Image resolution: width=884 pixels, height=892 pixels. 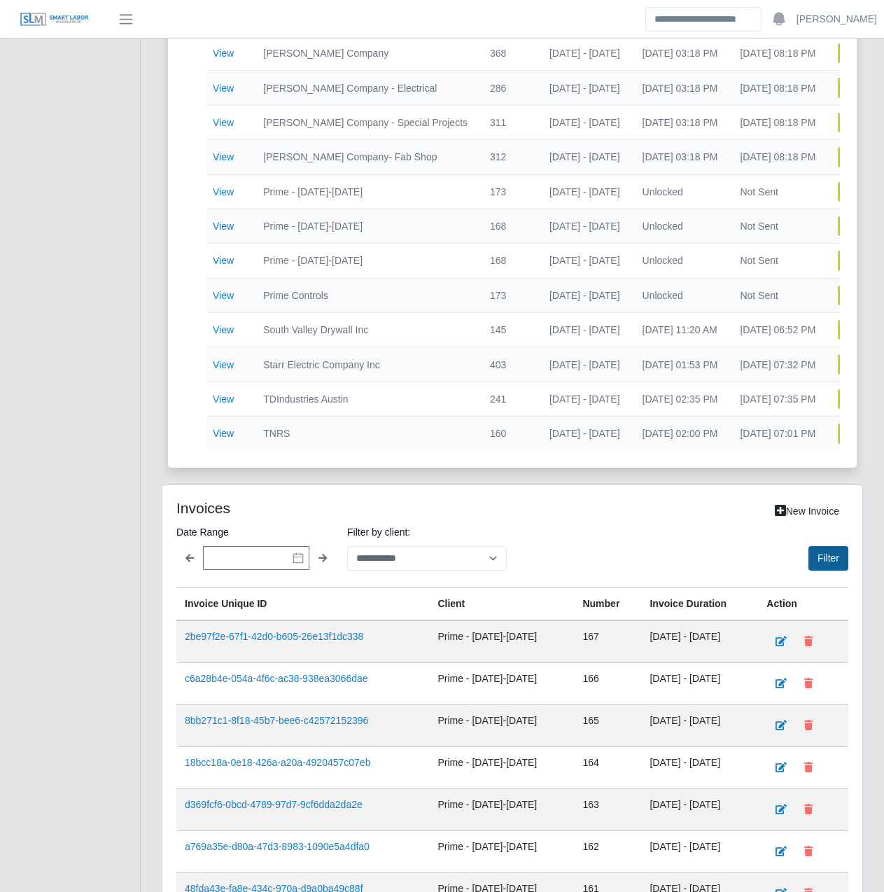 I want to click on td: 241, so click(x=508, y=398).